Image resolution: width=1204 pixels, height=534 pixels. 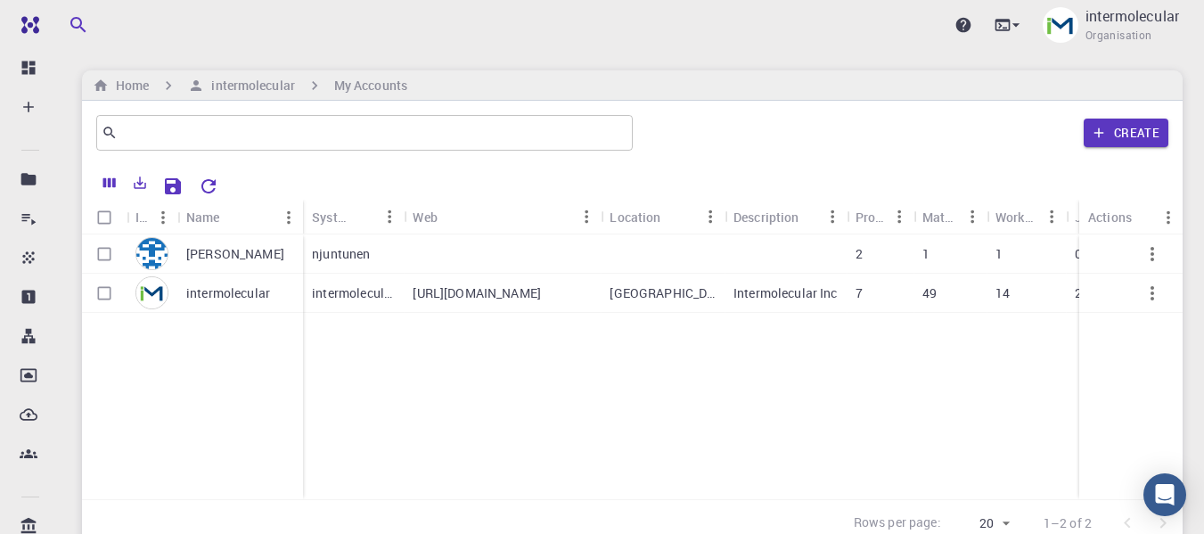 What do you see at coordinates (340, 254) in the screenshot?
I see `p: njuntunen` at bounding box center [340, 254].